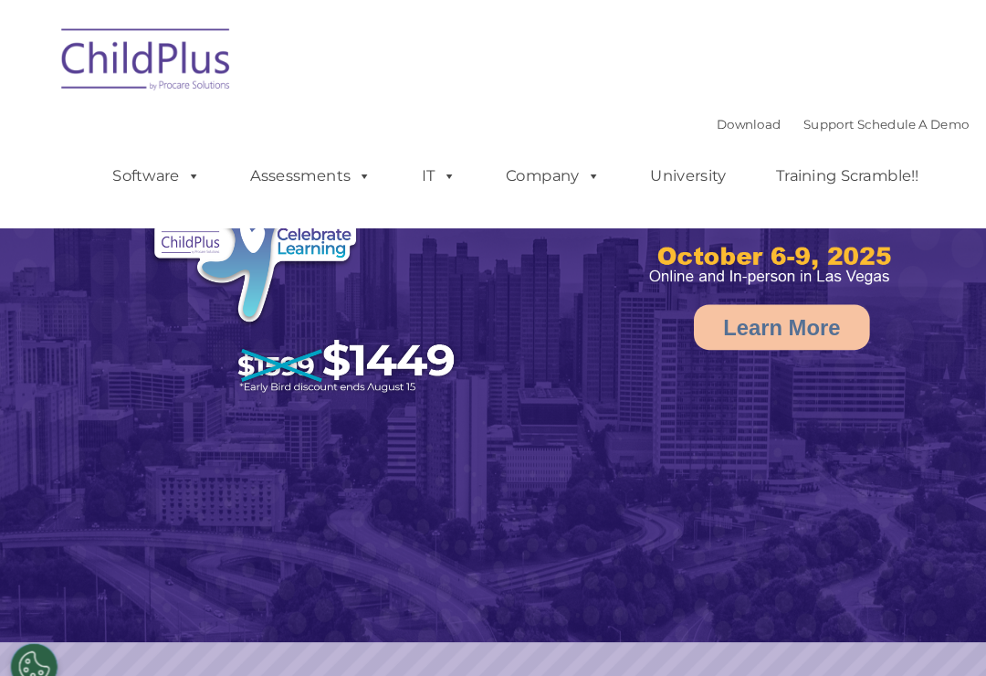  Describe the element at coordinates (534, 170) in the screenshot. I see `a: Company` at that location.